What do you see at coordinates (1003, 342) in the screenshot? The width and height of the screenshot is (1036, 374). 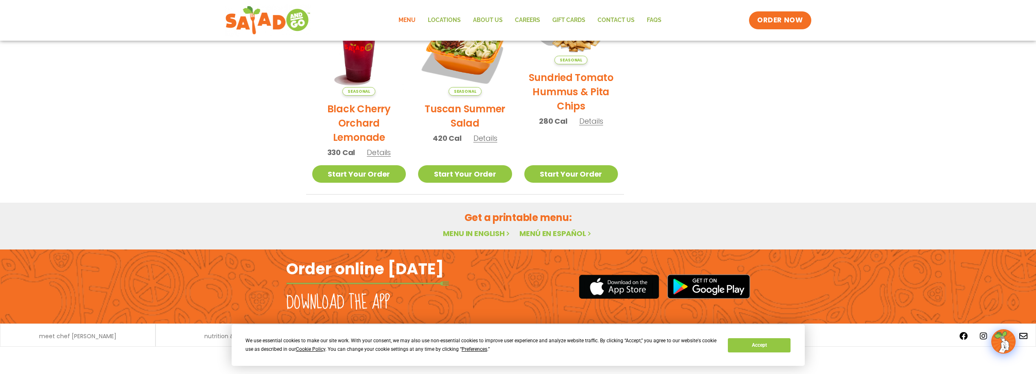 I see `img: wpChatIcon` at bounding box center [1003, 342].